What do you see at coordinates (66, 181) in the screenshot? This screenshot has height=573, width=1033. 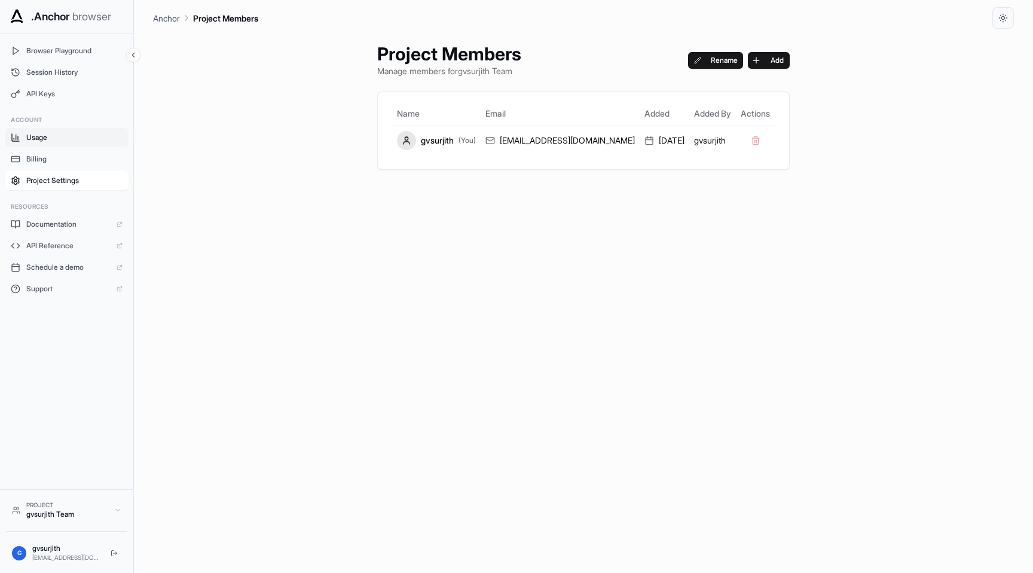 I see `button: Project Settings` at bounding box center [66, 181].